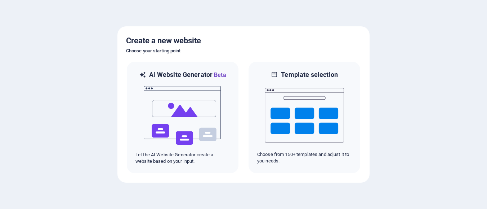  What do you see at coordinates (187, 75) in the screenshot?
I see `h6: AI Website Generator` at bounding box center [187, 75].